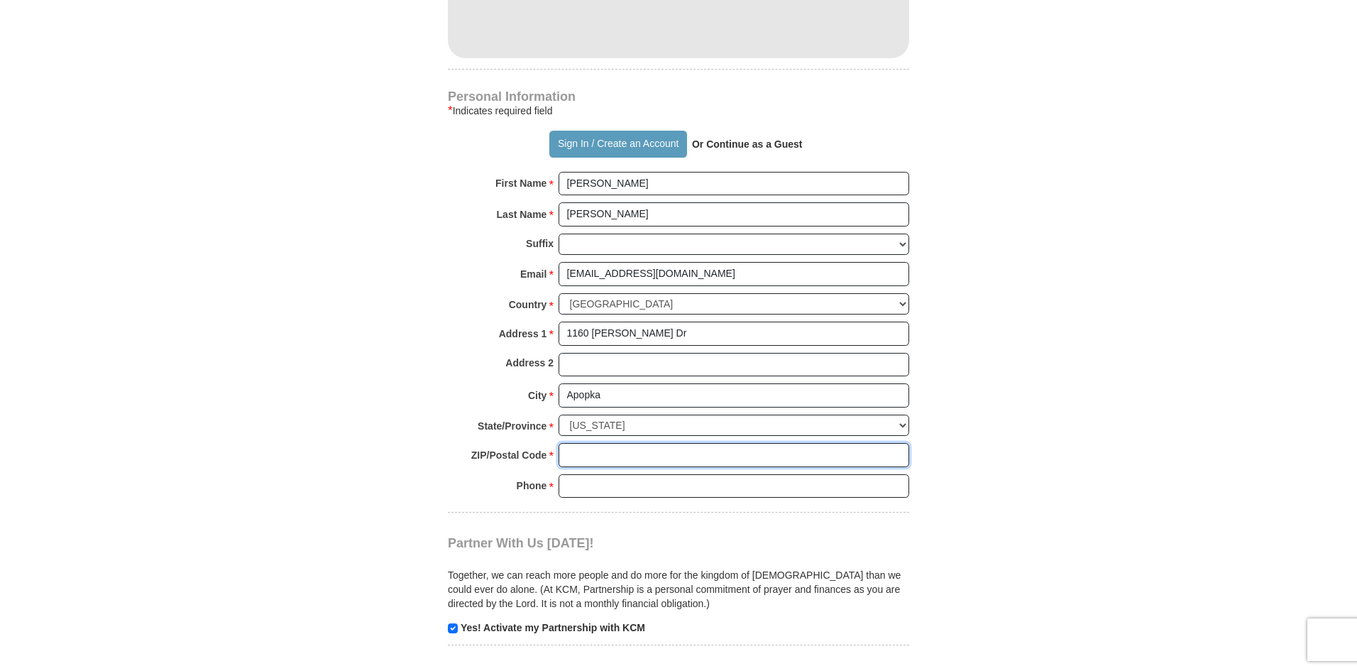 The image size is (1357, 671). What do you see at coordinates (679, 97) in the screenshot?
I see `h4: Personal Information` at bounding box center [679, 97].